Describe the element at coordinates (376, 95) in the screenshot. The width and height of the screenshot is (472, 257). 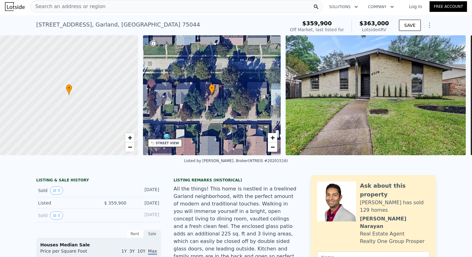
I see `img: Sale: 157642141 Parcel: 112523606` at that location.